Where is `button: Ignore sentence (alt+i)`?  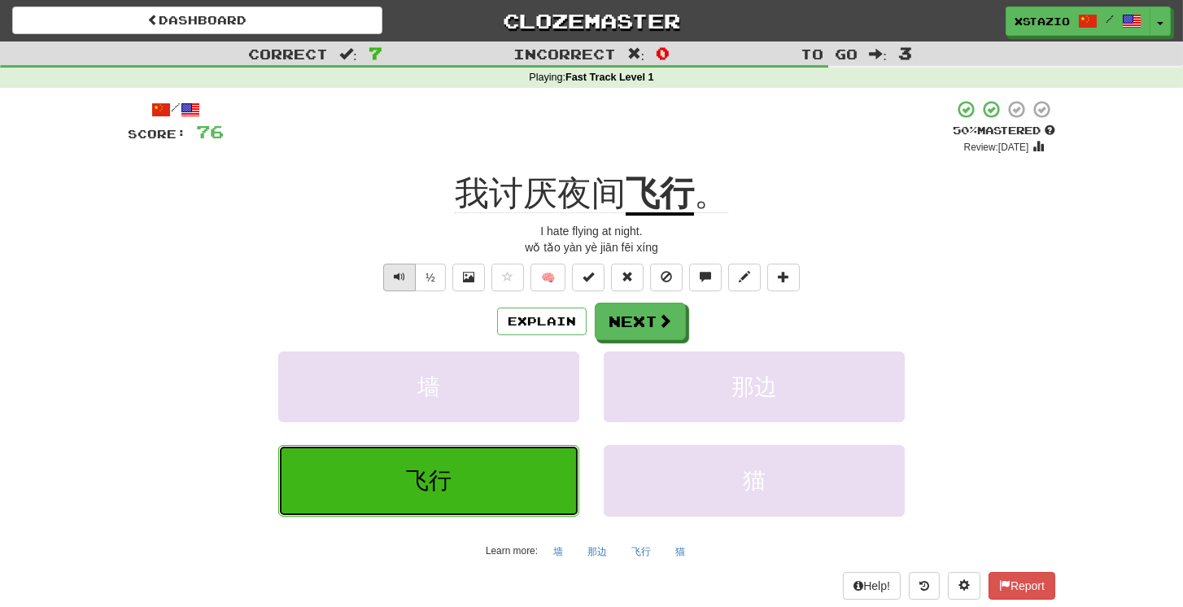
button: Ignore sentence (alt+i) is located at coordinates (667, 278).